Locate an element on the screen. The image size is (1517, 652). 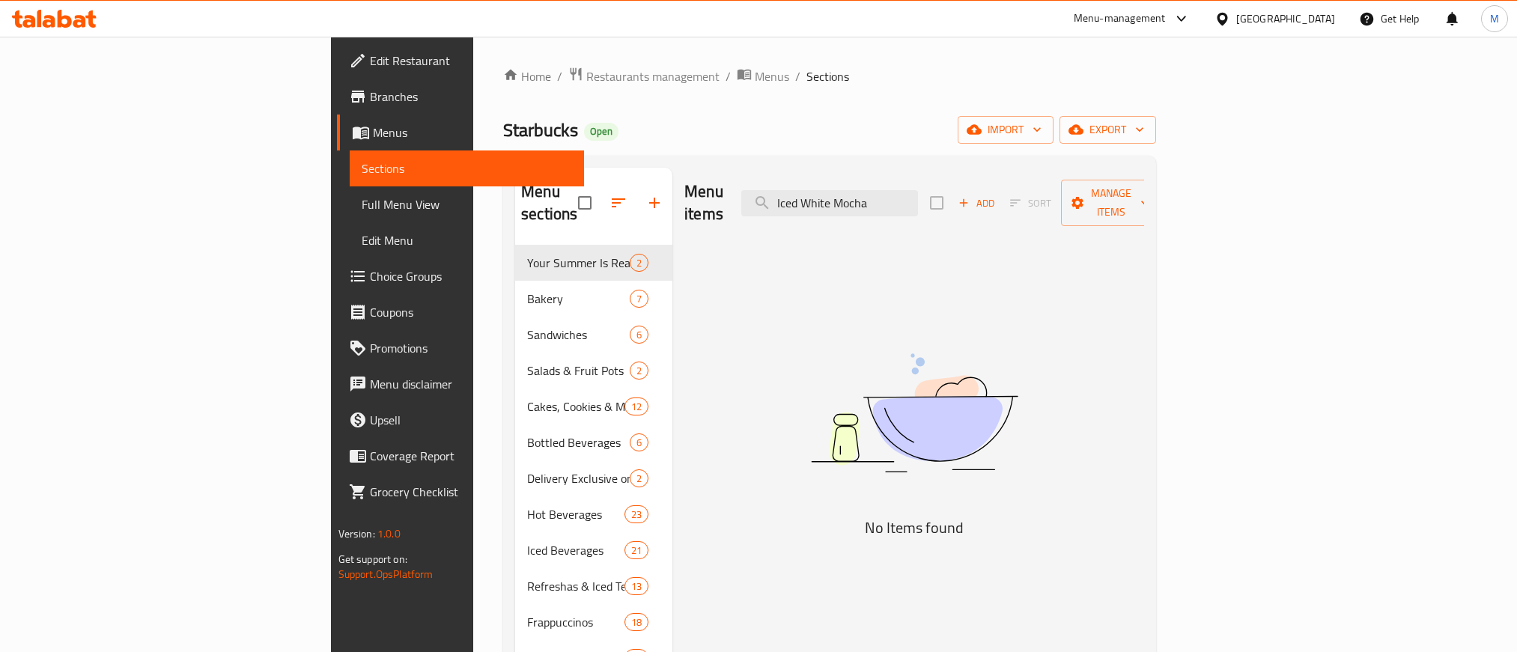
a: Menu disclaimer is located at coordinates (460, 384).